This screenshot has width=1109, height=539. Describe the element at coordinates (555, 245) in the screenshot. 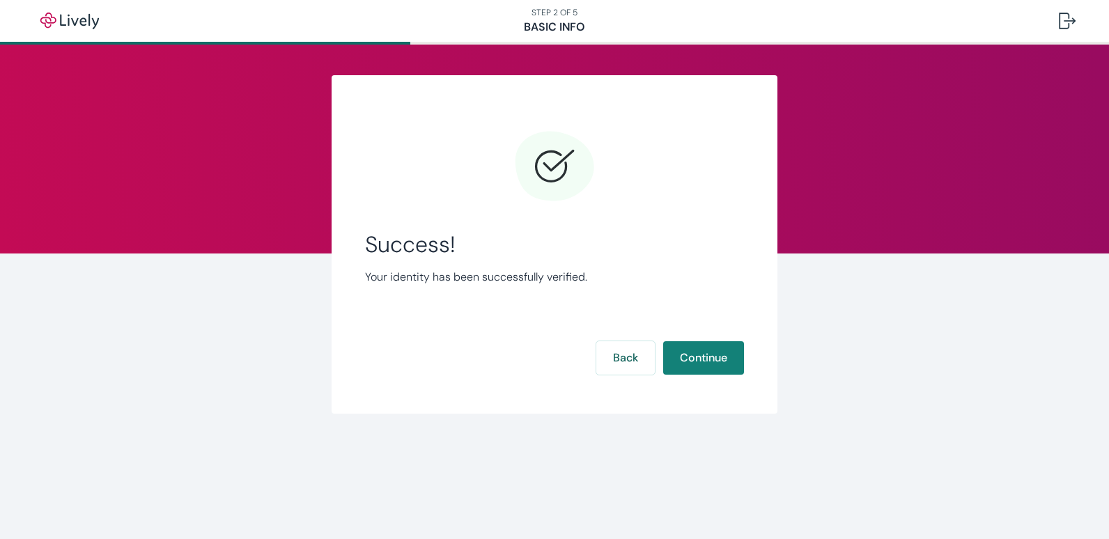

I see `span: Success!` at that location.